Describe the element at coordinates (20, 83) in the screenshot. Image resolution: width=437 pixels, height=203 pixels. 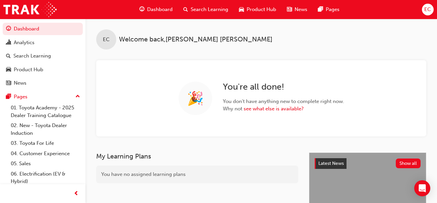
I see `div: News` at that location.